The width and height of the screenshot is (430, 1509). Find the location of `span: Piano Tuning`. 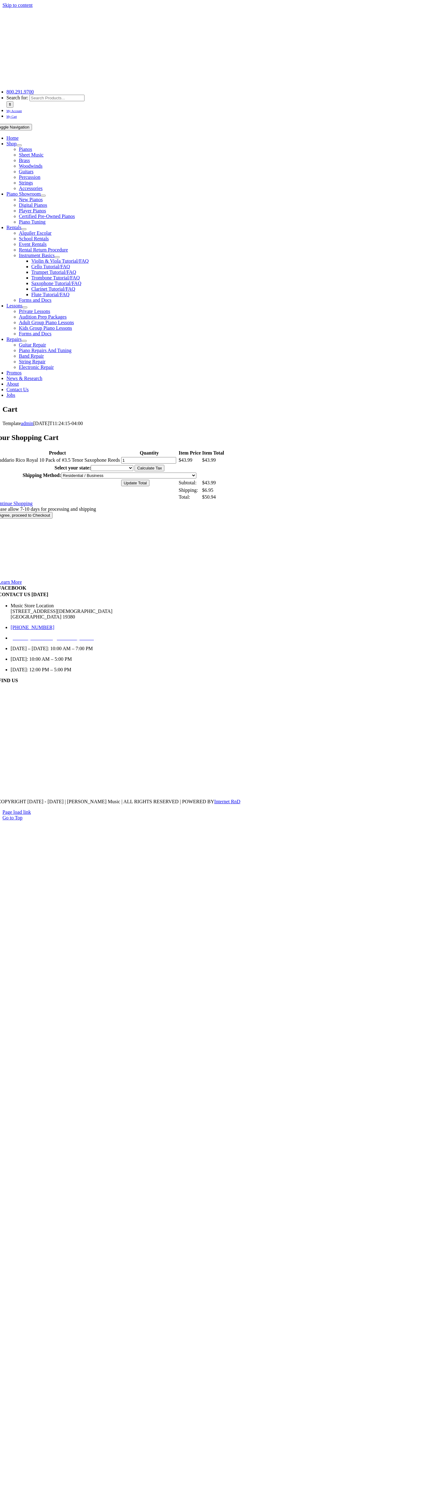

span: Piano Tuning is located at coordinates (32, 222).